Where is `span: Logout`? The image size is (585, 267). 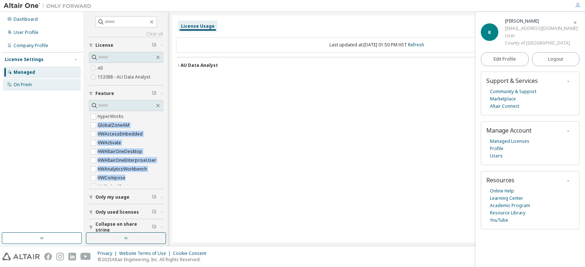
span: Logout is located at coordinates (556, 59).